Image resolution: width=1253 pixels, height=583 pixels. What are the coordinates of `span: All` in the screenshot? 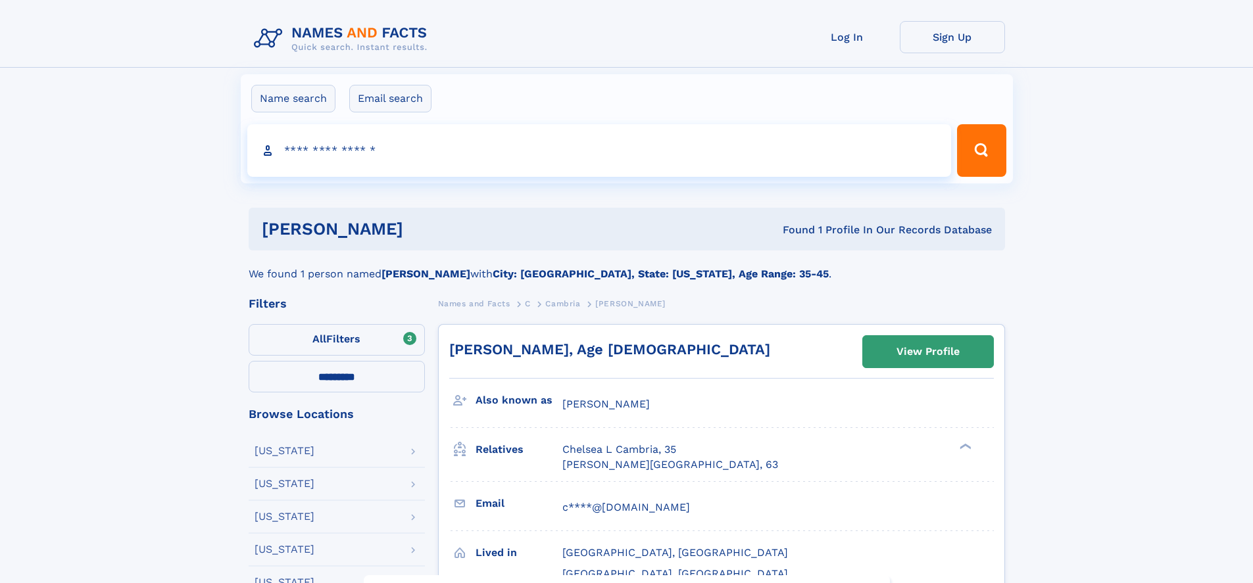 It's located at (319, 339).